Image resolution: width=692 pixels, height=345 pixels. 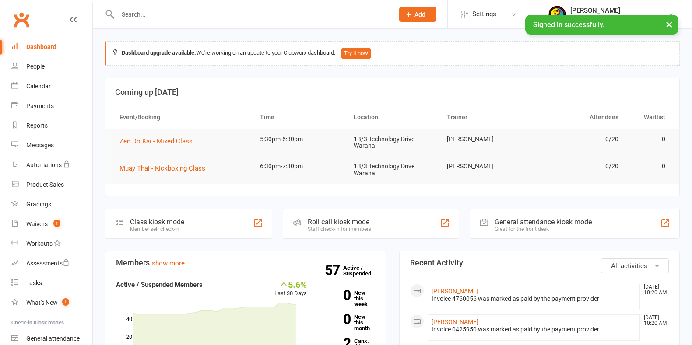 I want to click on a: 0New this week, so click(x=347, y=298).